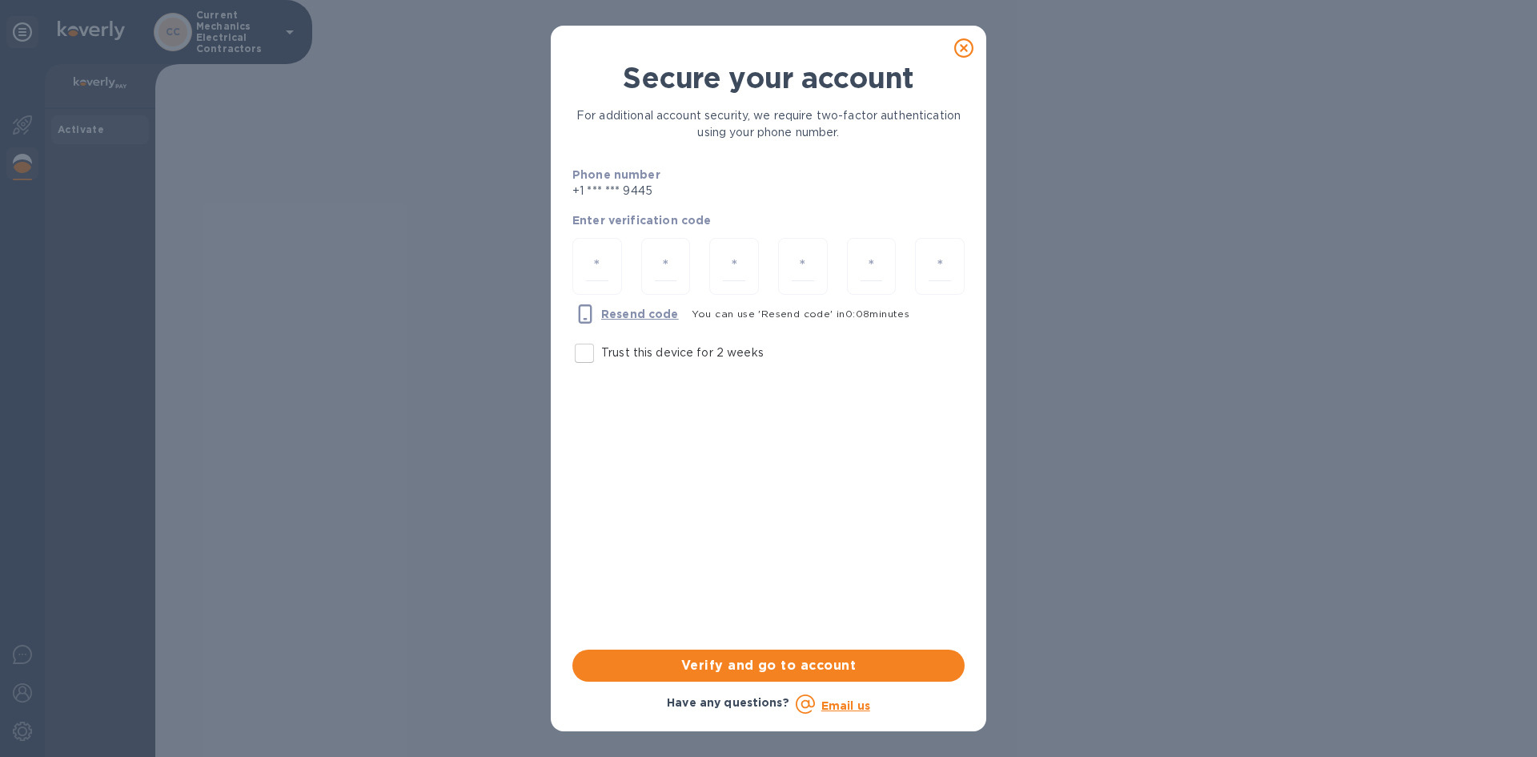  What do you see at coordinates (845, 705) in the screenshot?
I see `b: Email us` at bounding box center [845, 705].